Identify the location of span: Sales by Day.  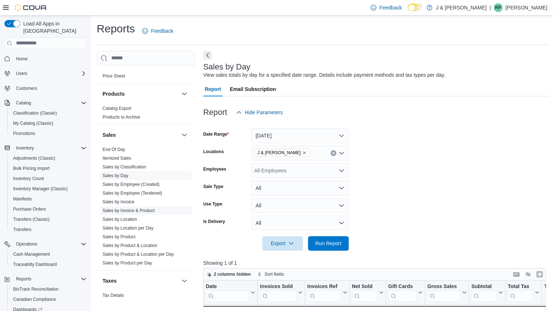
(115, 176).